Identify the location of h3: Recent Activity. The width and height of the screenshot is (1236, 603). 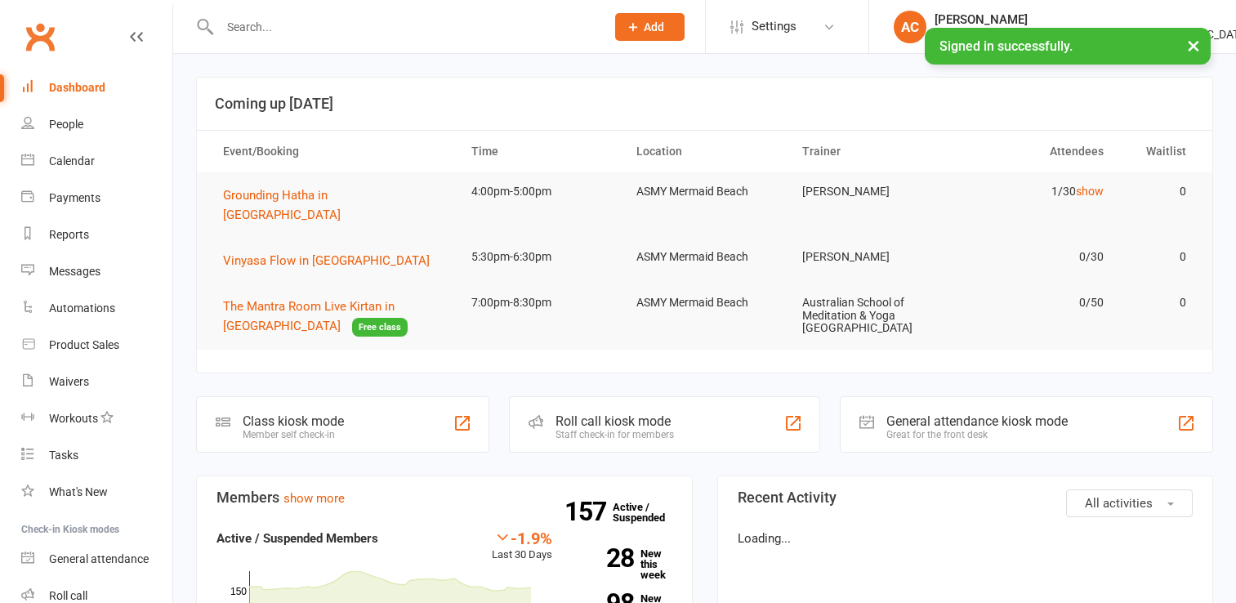
(966, 498).